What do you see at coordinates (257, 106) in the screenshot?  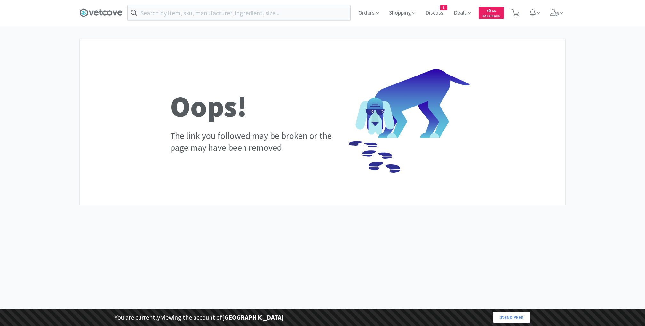 I see `h1: Oops!` at bounding box center [257, 106].